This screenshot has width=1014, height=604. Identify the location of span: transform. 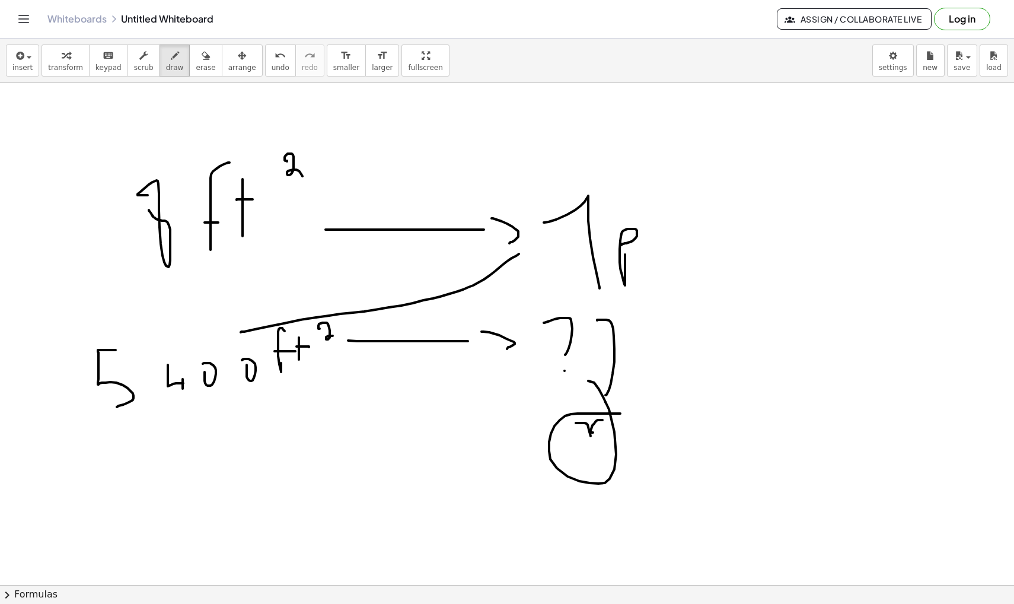
(65, 68).